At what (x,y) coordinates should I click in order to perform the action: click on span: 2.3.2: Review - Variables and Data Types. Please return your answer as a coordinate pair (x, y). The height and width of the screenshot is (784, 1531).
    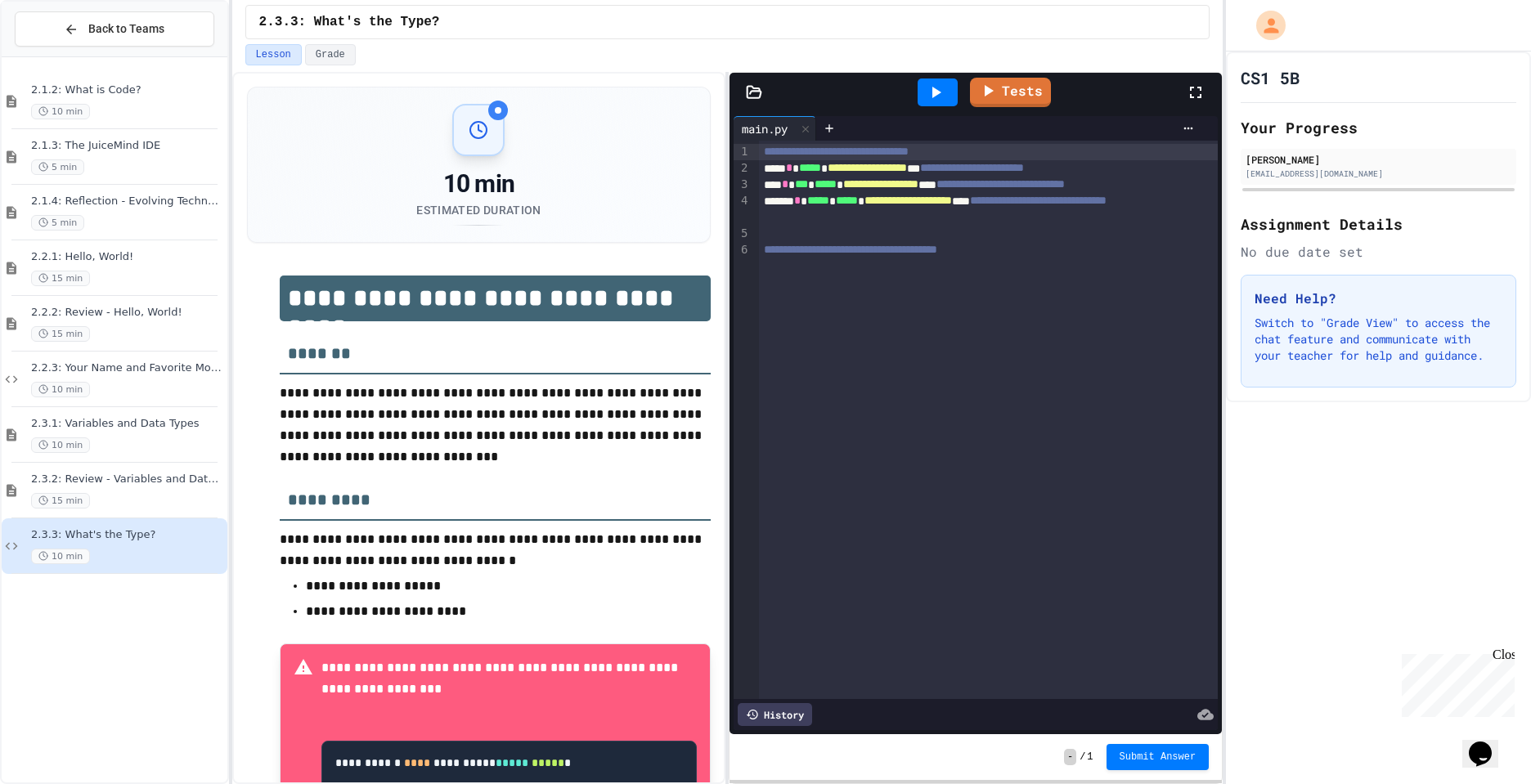
    Looking at the image, I should click on (128, 480).